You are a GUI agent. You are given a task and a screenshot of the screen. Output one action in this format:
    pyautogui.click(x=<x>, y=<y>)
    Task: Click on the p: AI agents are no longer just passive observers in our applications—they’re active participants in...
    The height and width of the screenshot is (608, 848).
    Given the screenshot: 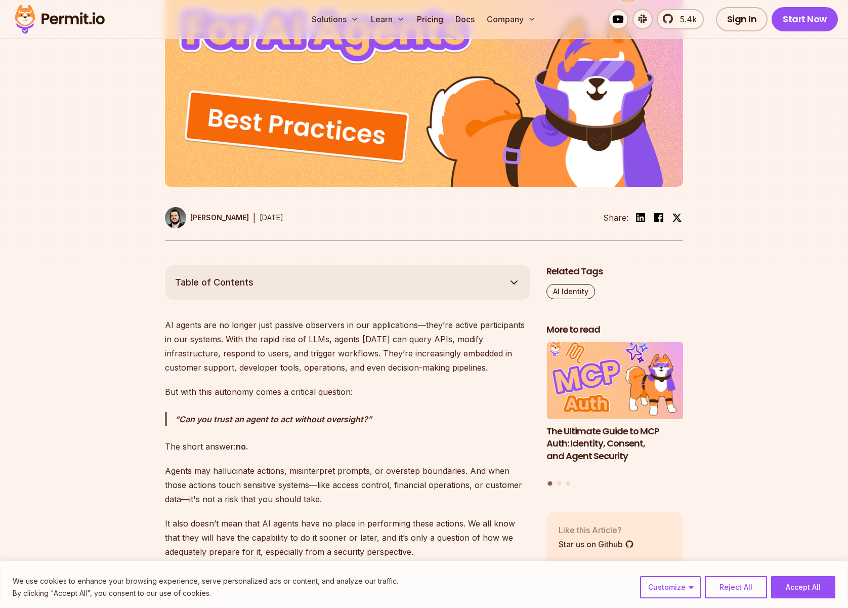 What is the action you would take?
    pyautogui.click(x=348, y=346)
    